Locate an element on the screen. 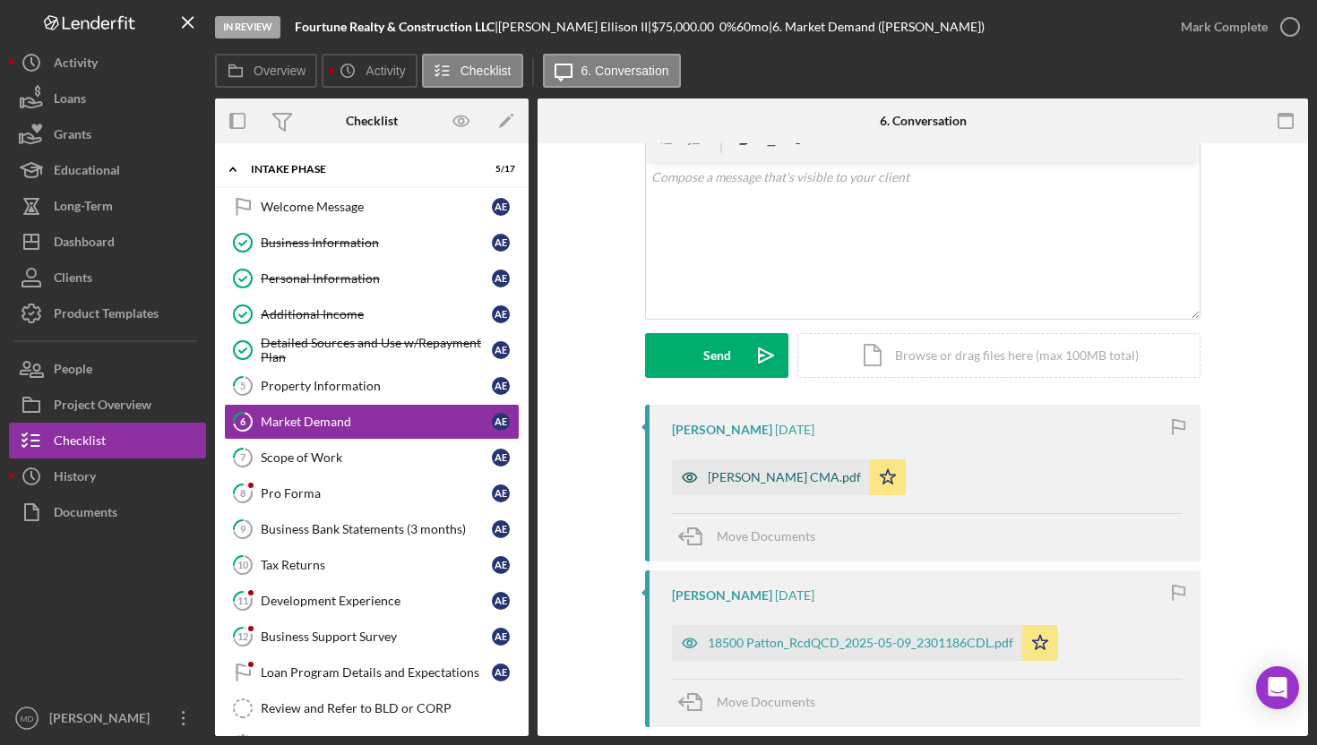 Image resolution: width=1317 pixels, height=745 pixels. div: Open Intercom Messenger is located at coordinates (1278, 688).